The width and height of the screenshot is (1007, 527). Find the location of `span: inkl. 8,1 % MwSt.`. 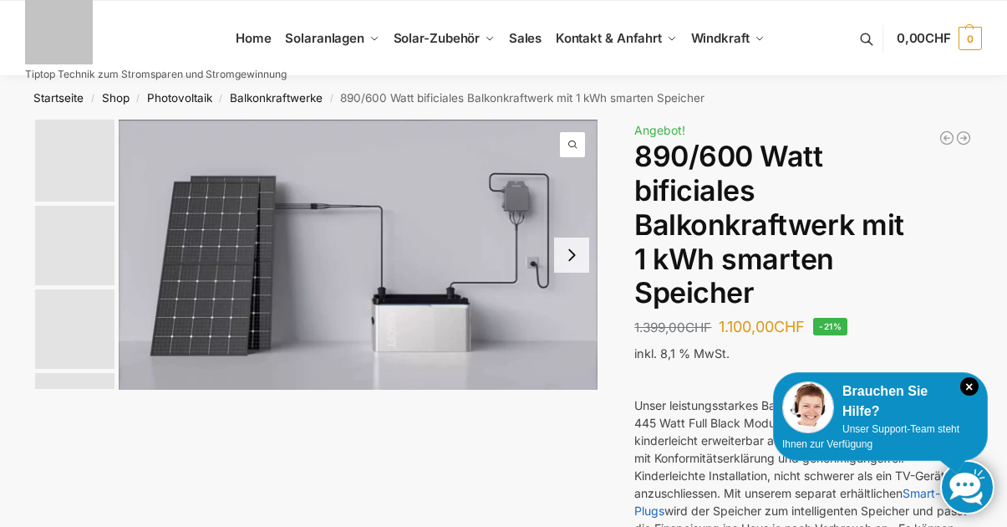

span: inkl. 8,1 % MwSt. is located at coordinates (682, 353).